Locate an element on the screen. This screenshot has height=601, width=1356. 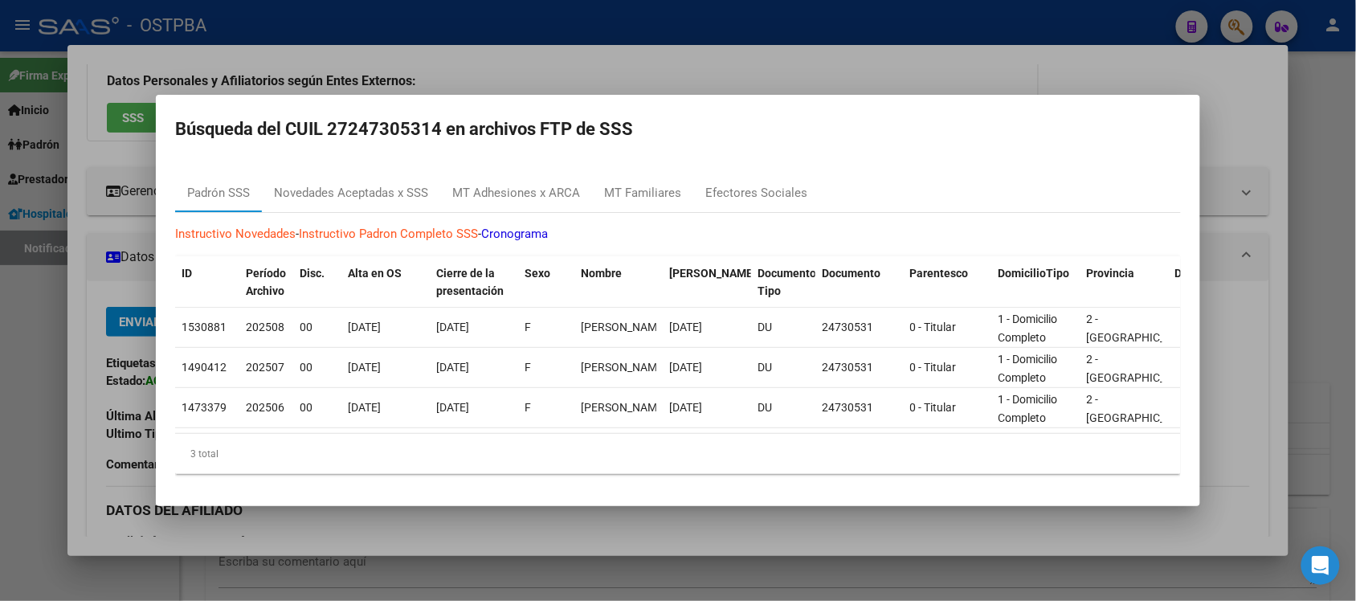
a: Instructivo Novedades is located at coordinates (235, 234).